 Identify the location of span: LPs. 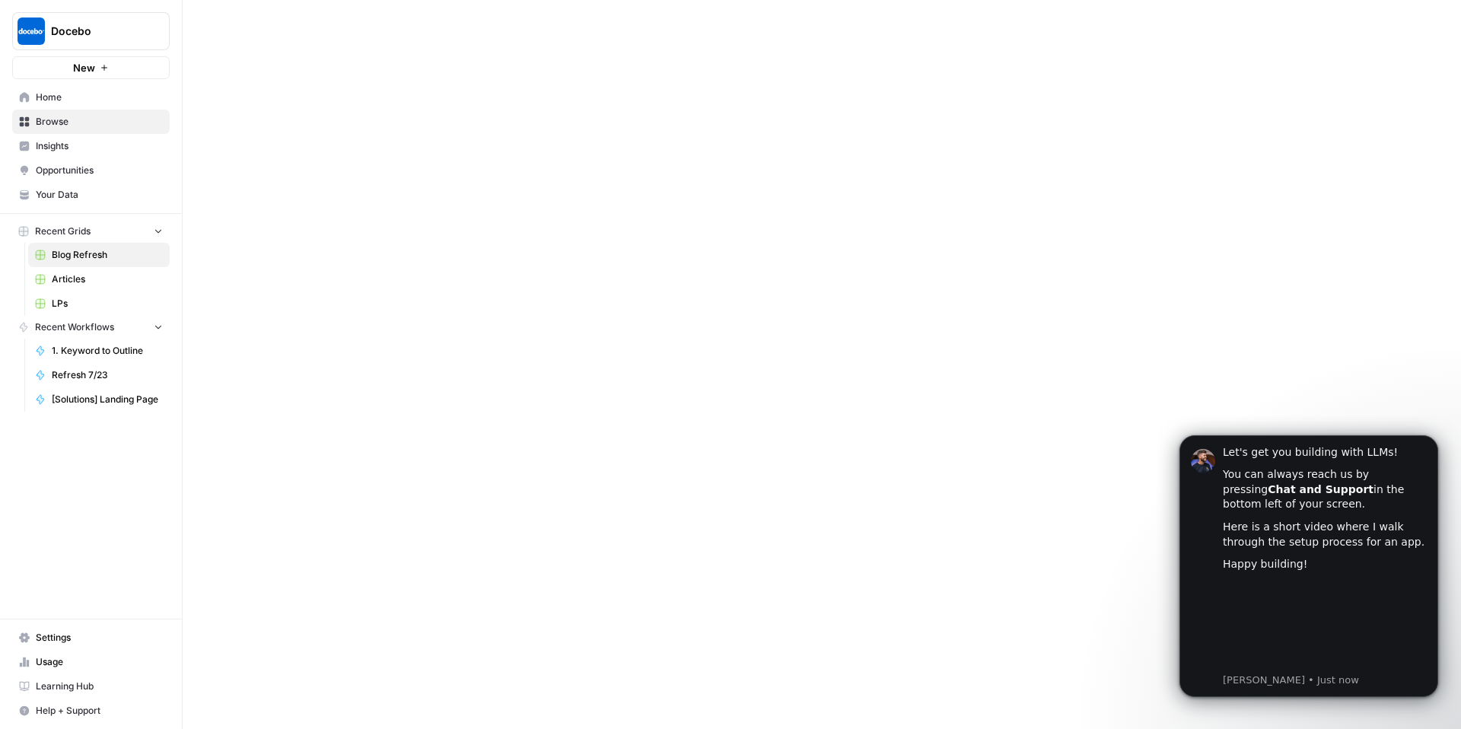
(107, 304).